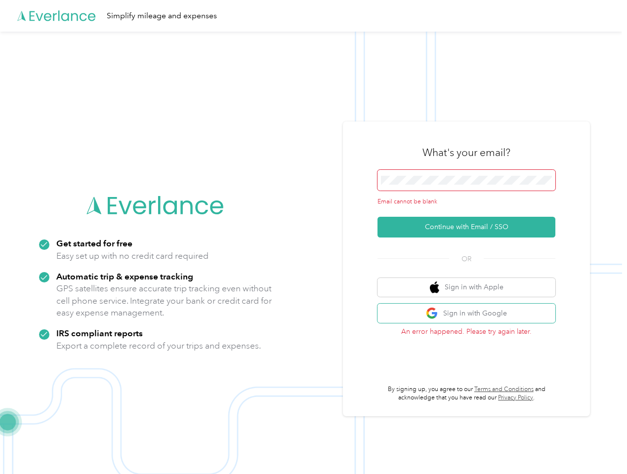 This screenshot has height=474, width=627. What do you see at coordinates (466, 394) in the screenshot?
I see `p: By signing up, you agree to our and acknowledge that you have read our .` at bounding box center [466, 394].